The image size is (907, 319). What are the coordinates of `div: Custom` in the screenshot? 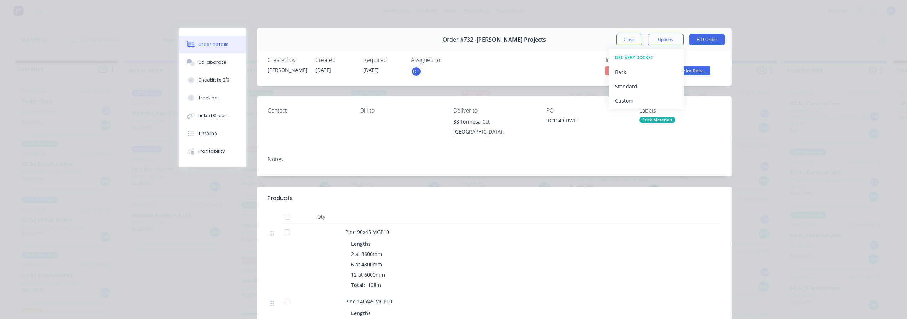 It's located at (646, 100).